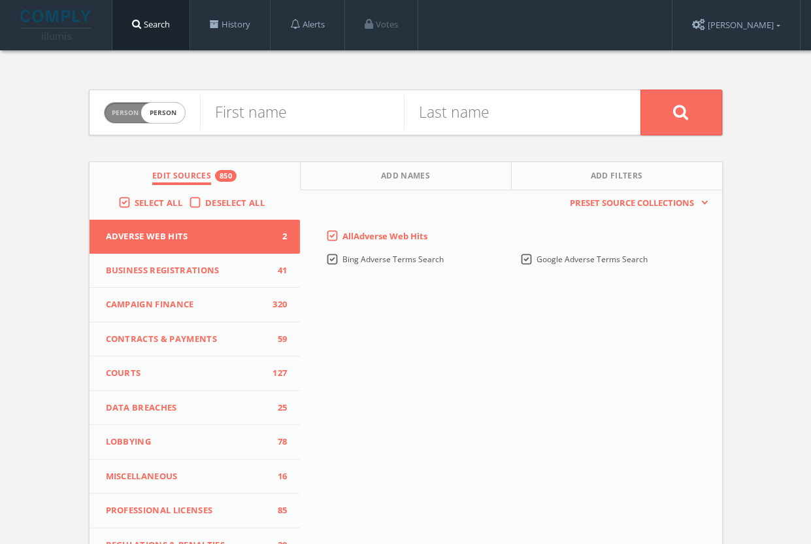  Describe the element at coordinates (277, 408) in the screenshot. I see `span: 25` at that location.